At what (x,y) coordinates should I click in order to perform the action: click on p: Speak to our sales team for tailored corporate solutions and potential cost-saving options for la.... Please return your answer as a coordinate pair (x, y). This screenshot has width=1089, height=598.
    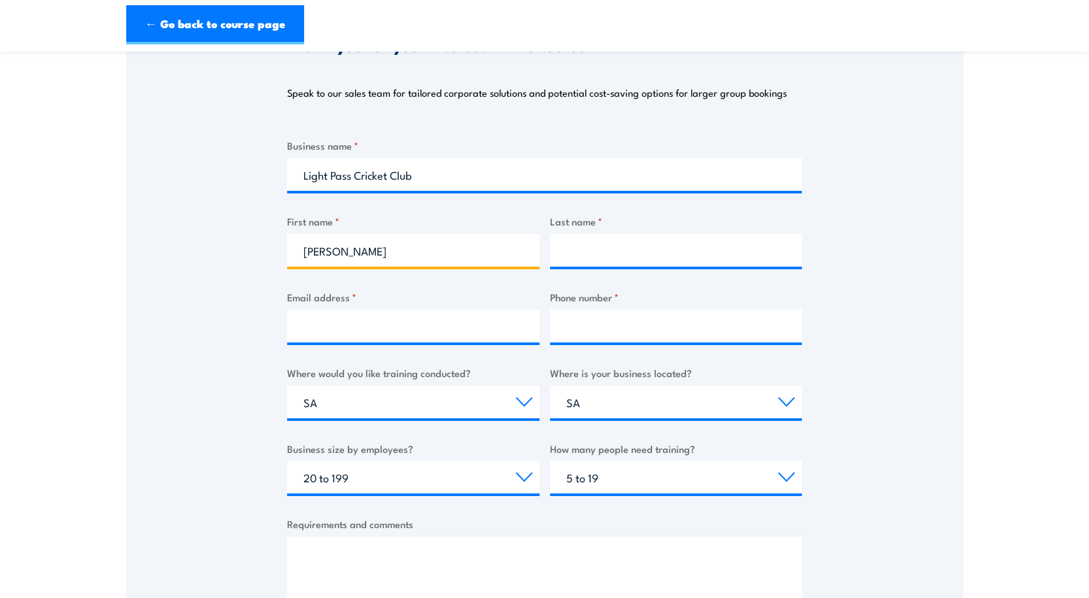
    Looking at the image, I should click on (537, 93).